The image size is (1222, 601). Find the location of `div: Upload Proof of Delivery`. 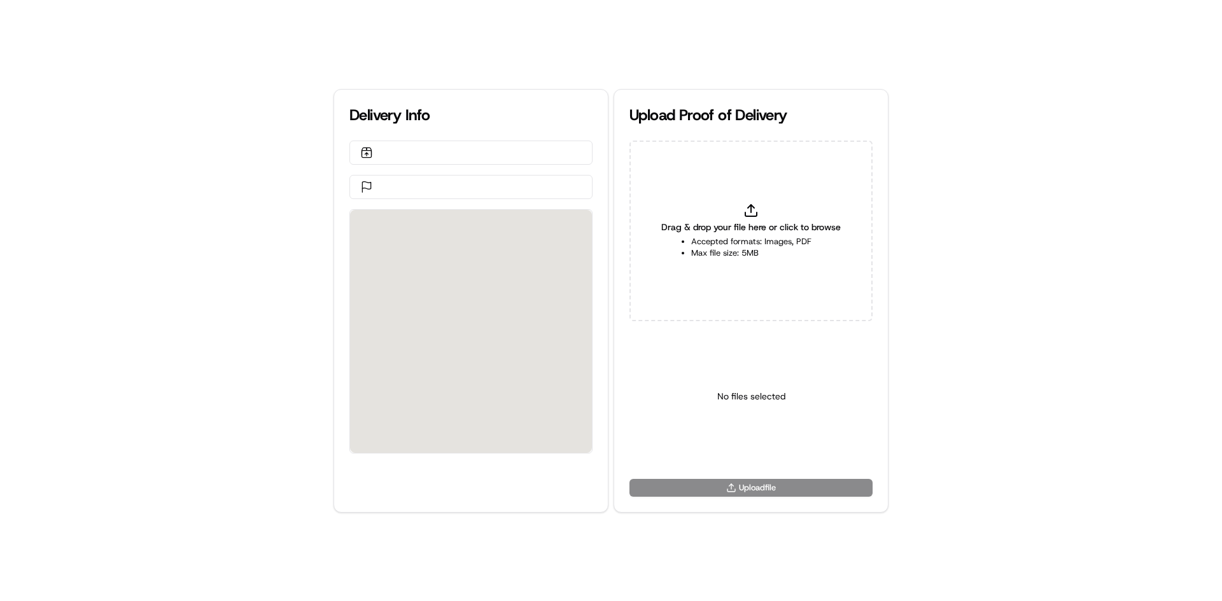

div: Upload Proof of Delivery is located at coordinates (751, 115).